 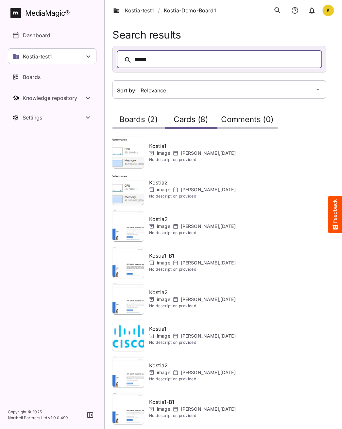 I want to click on h1: Search results, so click(x=219, y=35).